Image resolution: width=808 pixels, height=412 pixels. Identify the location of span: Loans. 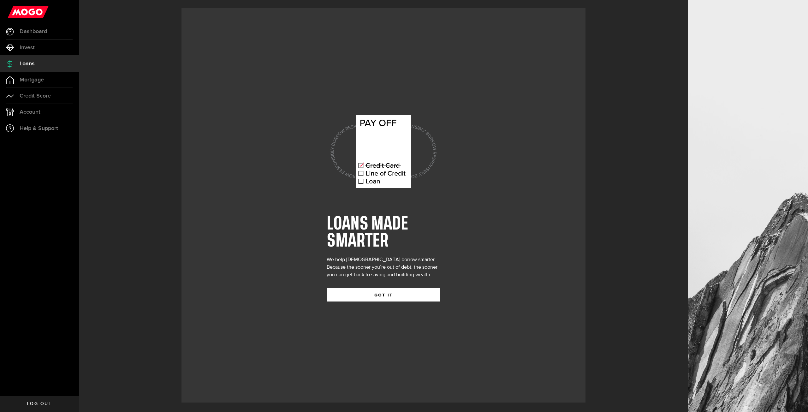
(27, 64).